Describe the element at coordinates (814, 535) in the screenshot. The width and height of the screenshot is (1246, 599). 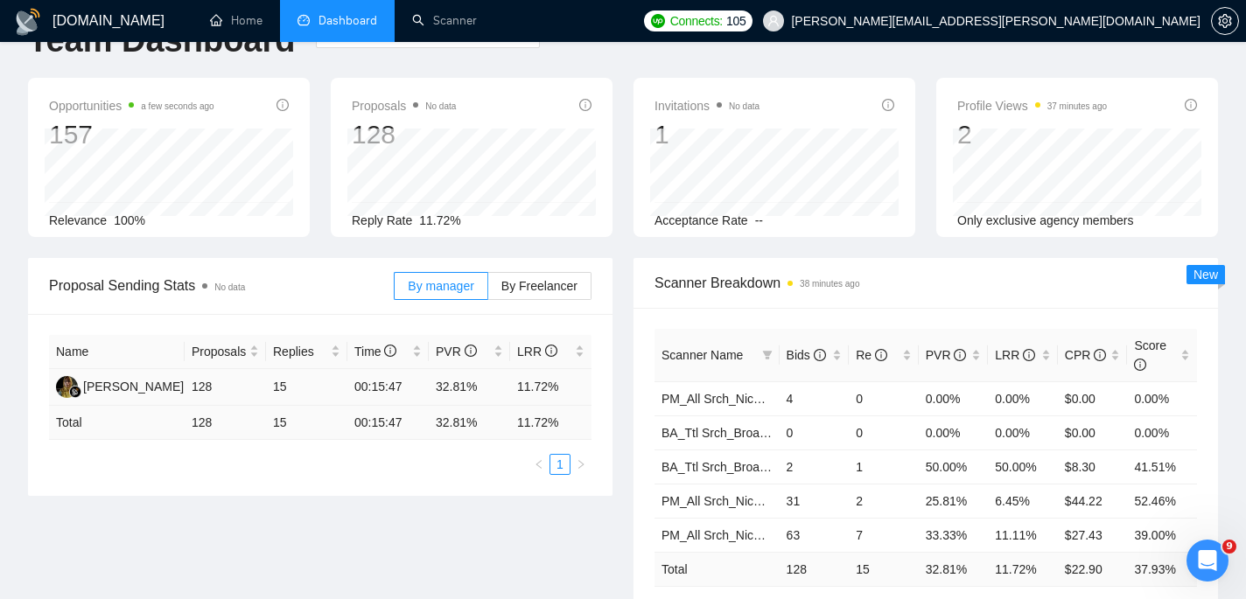
I see `td: 63` at that location.